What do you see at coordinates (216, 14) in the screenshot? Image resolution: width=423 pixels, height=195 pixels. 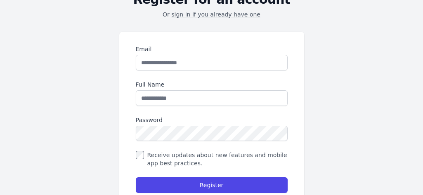 I see `a: sign in if you already have one` at bounding box center [216, 14].